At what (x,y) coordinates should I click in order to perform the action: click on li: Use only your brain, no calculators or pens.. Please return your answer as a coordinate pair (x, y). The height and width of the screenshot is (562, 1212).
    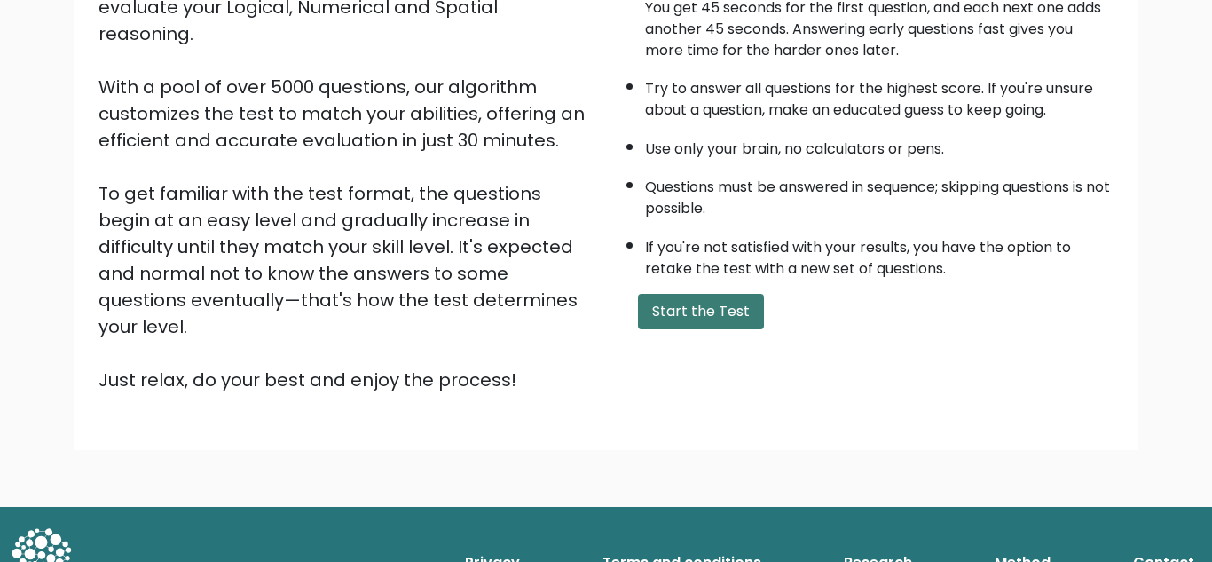
    Looking at the image, I should click on (879, 145).